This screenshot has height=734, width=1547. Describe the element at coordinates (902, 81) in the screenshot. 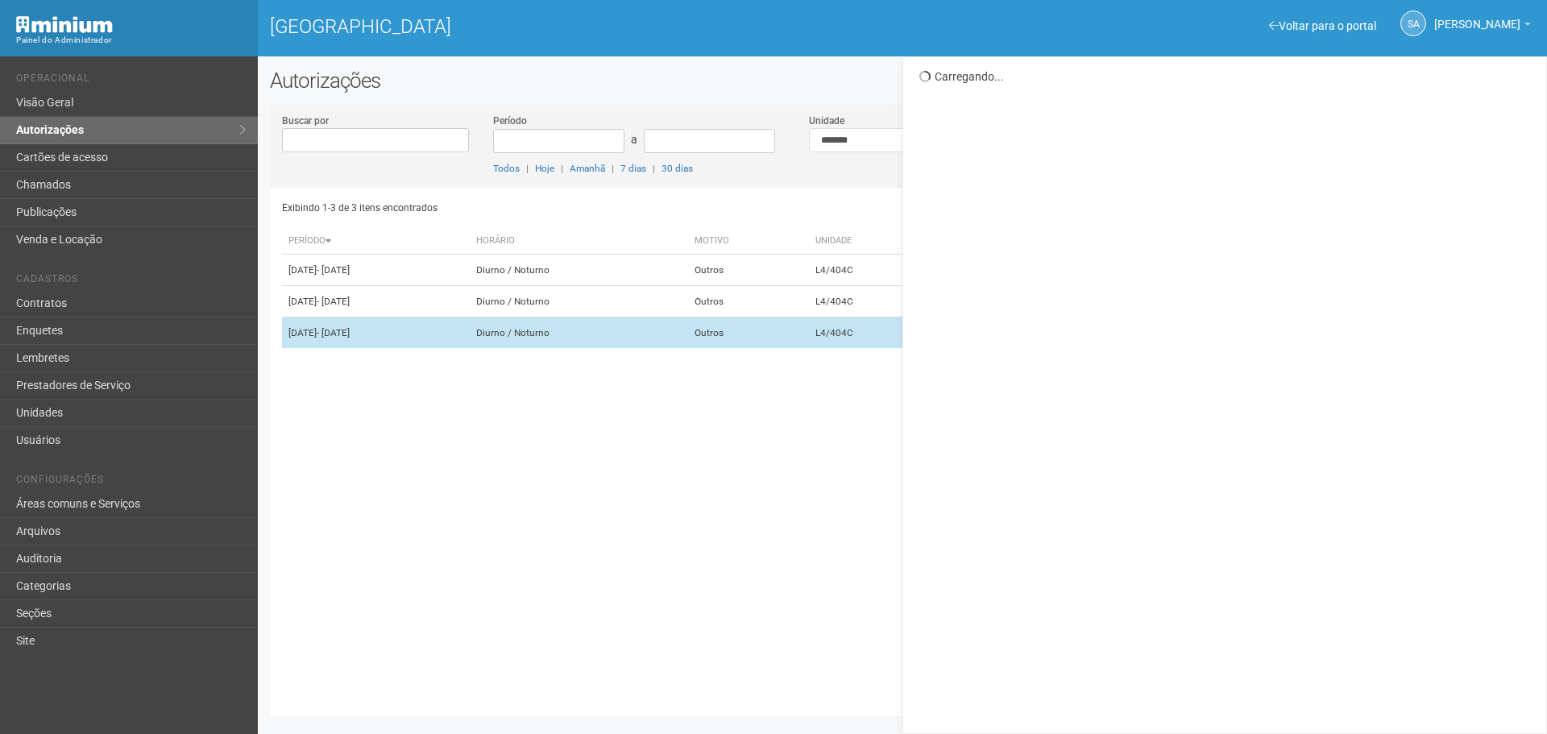

I see `h2: Autorizações` at that location.